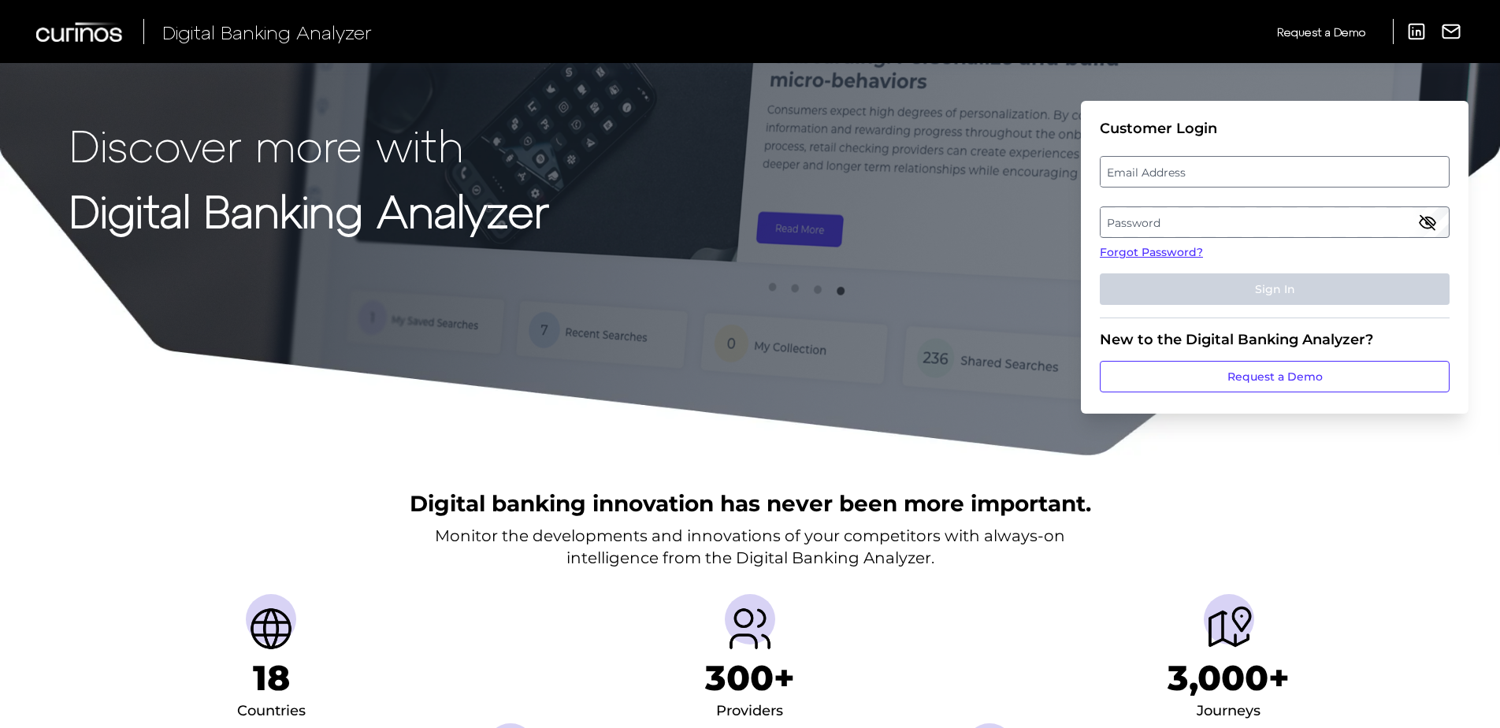  Describe the element at coordinates (1228, 711) in the screenshot. I see `div: Journeys` at that location.